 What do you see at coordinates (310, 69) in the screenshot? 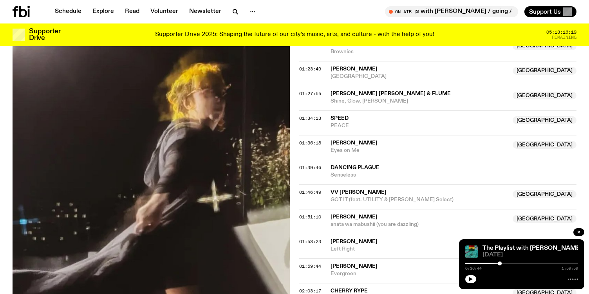
I see `button: 01:23:49` at bounding box center [310, 69].